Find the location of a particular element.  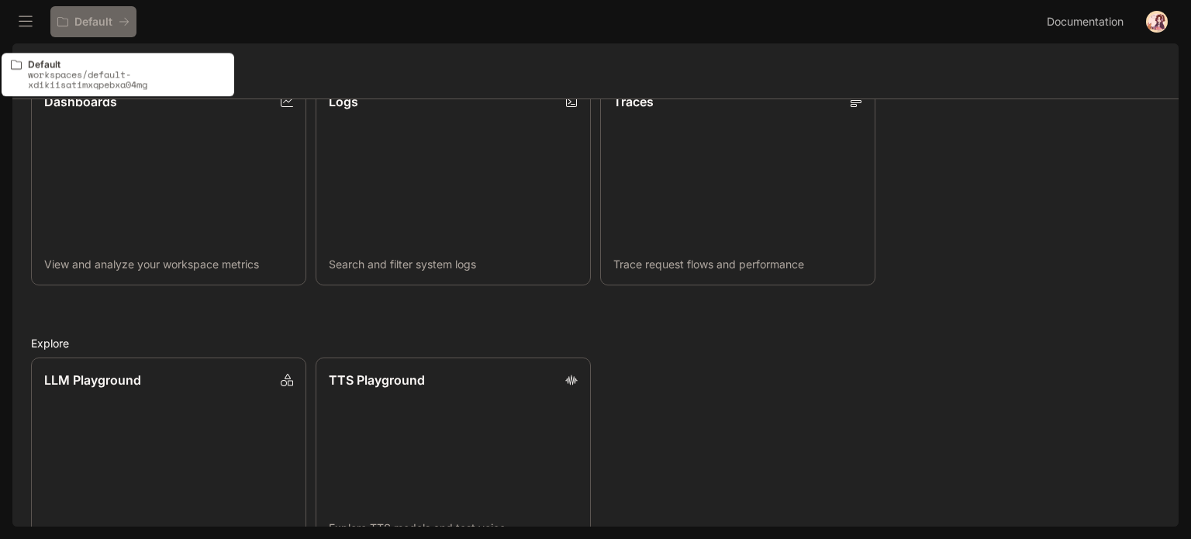

span: Documentation is located at coordinates (1085, 22).